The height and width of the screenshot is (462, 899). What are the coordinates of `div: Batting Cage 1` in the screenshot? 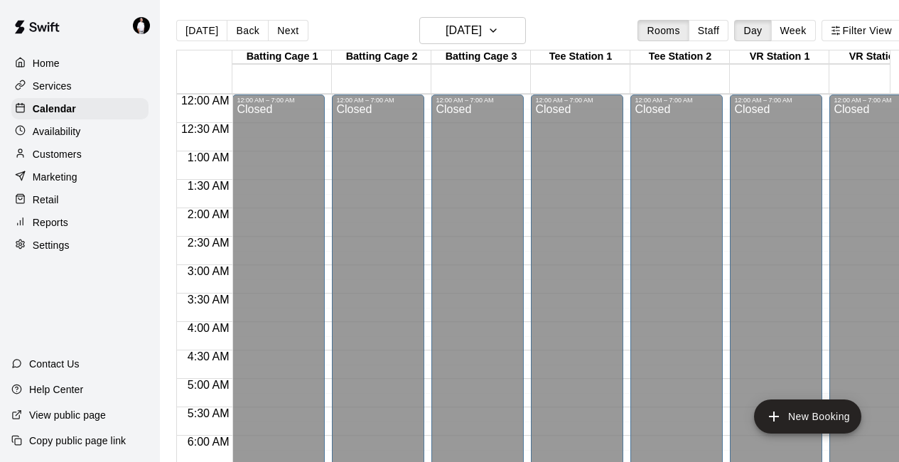 It's located at (282, 57).